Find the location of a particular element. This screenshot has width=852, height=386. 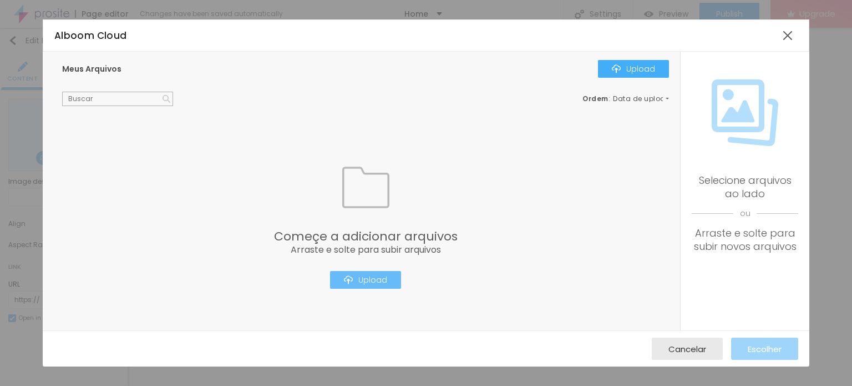

button: Cancelar is located at coordinates (687, 348).